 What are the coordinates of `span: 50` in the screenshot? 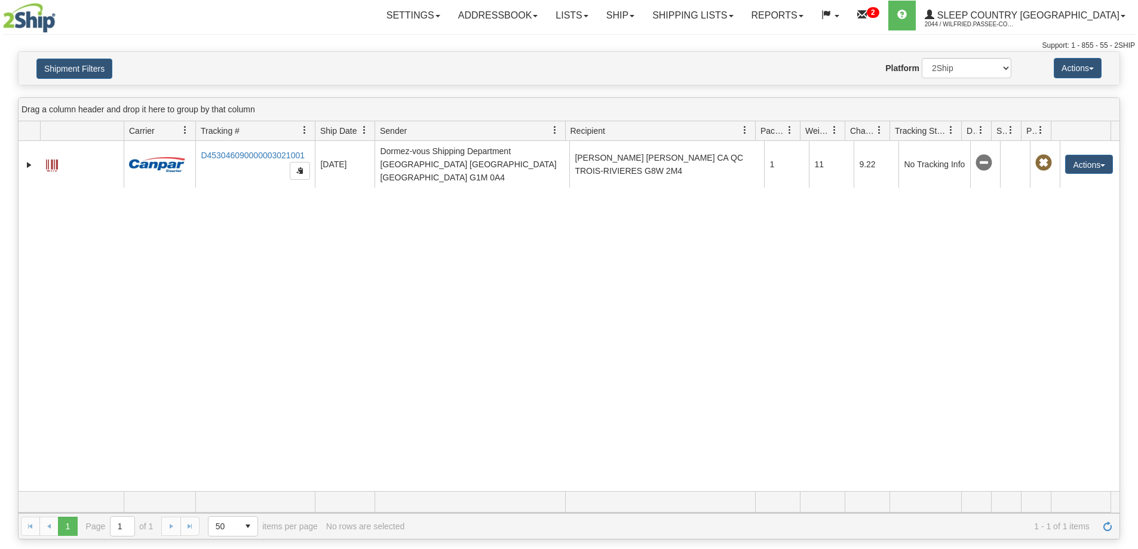 It's located at (223, 526).